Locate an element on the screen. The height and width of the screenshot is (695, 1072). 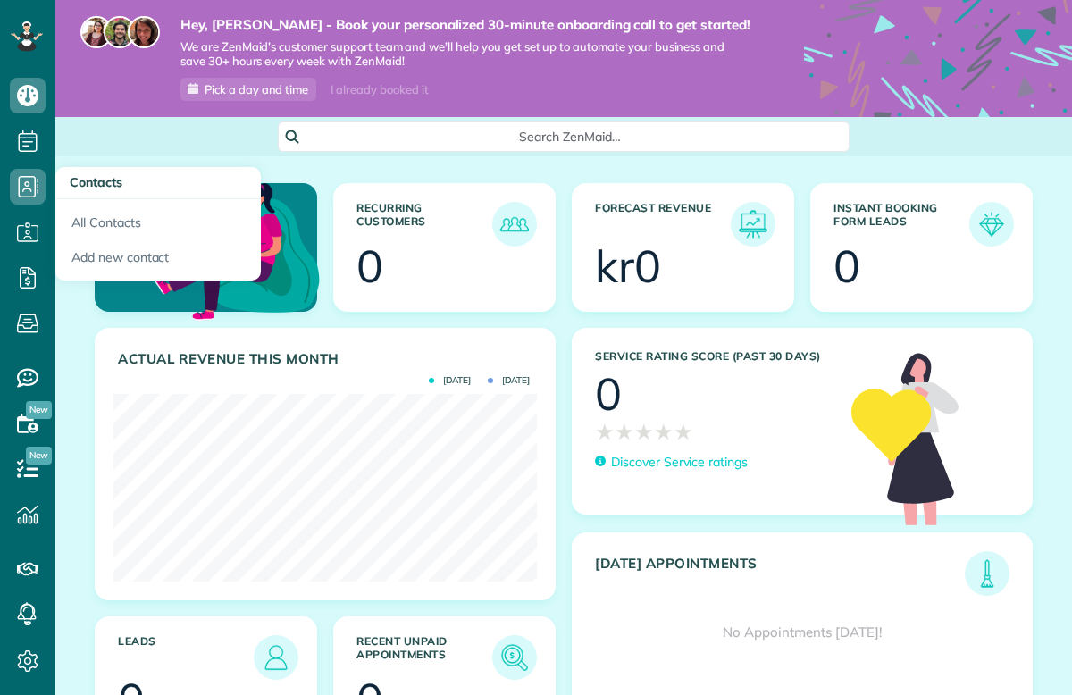
h3: Instant Booking Form Leads is located at coordinates (901, 224).